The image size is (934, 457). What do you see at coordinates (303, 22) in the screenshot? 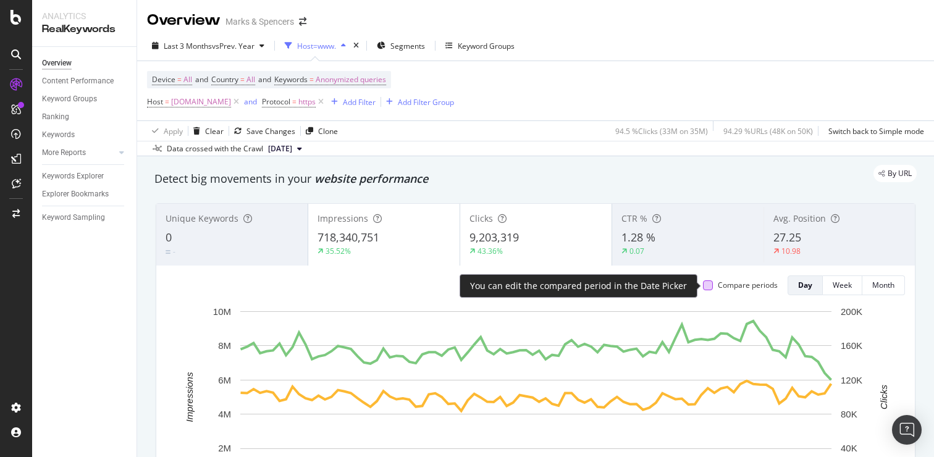
I see `div: arrow-right-arrow-left` at bounding box center [303, 22].